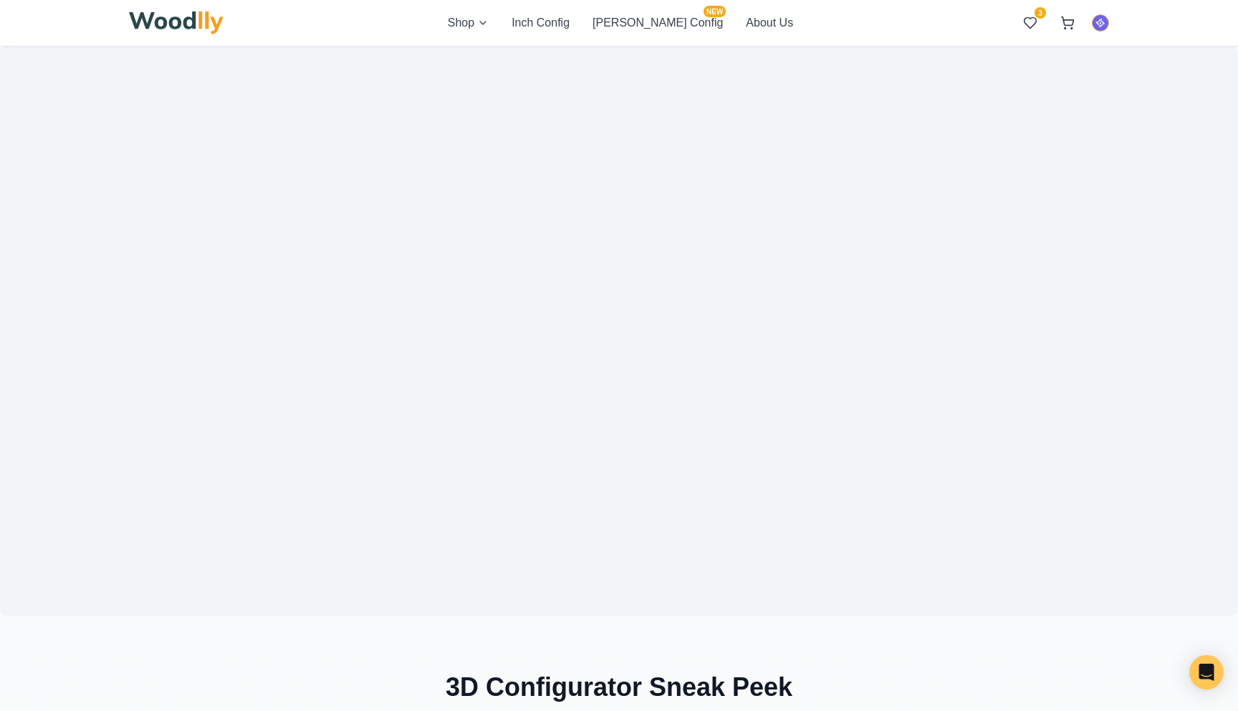 This screenshot has width=1238, height=711. What do you see at coordinates (1101, 23) in the screenshot?
I see `img: The AI` at bounding box center [1101, 23].